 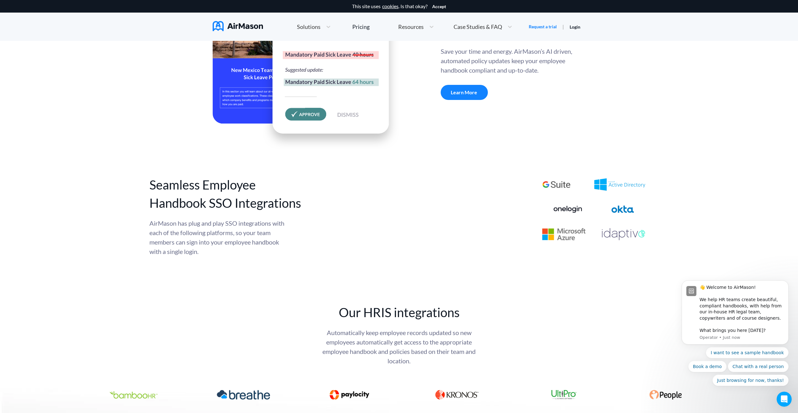 What do you see at coordinates (575, 27) in the screenshot?
I see `a: Login` at bounding box center [575, 27].